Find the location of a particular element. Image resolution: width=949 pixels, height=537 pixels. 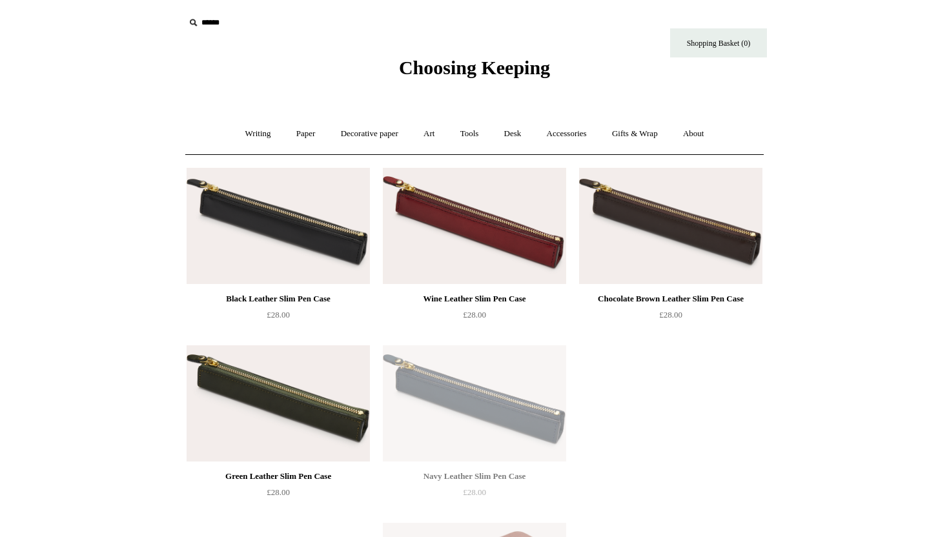

a: Wine Leather Slim Pen Case Wine Leather Slim Pen Case is located at coordinates (475, 226).